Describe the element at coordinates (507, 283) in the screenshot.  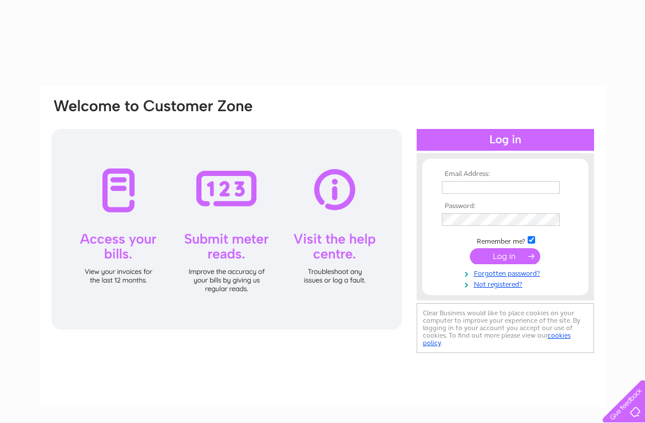
I see `a: Not registered?` at that location.